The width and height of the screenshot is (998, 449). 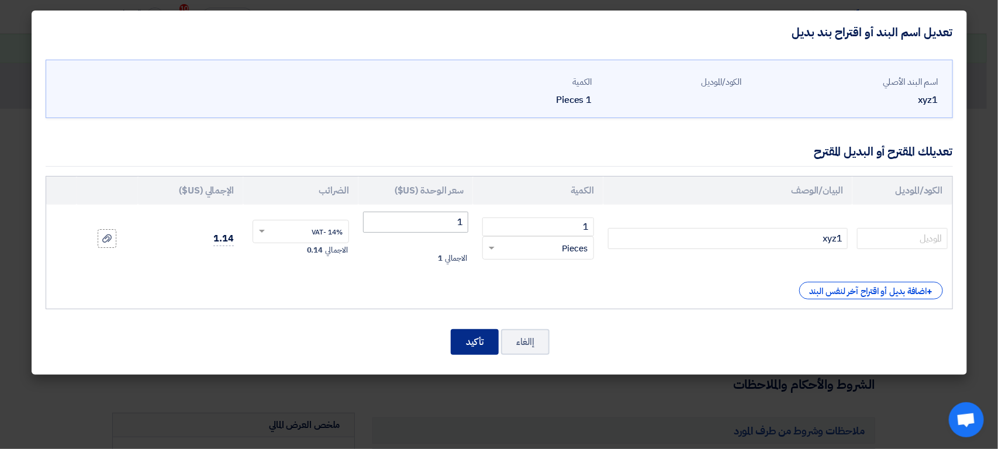 What do you see at coordinates (301, 232) in the screenshot?
I see `ng-select: VAT` at bounding box center [301, 232].